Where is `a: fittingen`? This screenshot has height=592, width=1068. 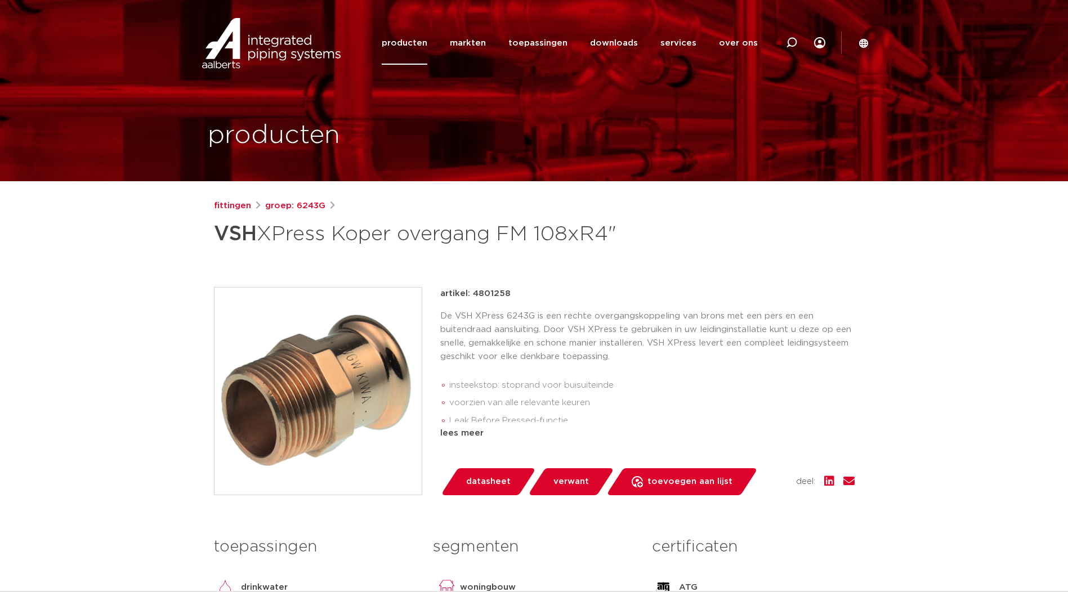
a: fittingen is located at coordinates (233, 206).